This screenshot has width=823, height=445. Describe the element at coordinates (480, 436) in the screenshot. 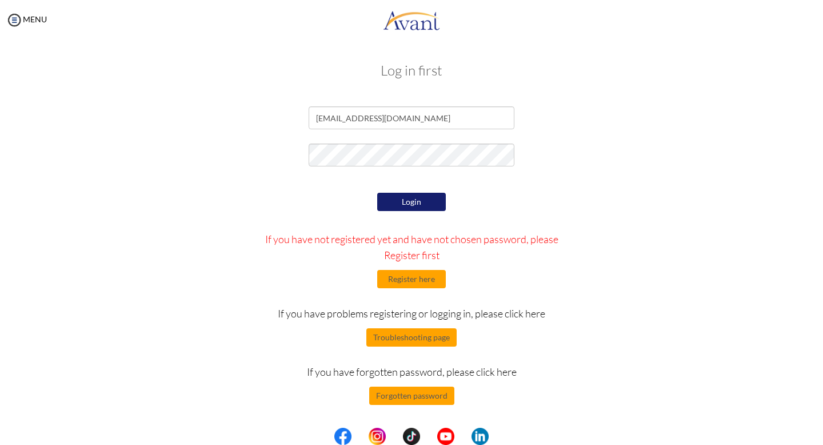

I see `img: li.png` at that location.